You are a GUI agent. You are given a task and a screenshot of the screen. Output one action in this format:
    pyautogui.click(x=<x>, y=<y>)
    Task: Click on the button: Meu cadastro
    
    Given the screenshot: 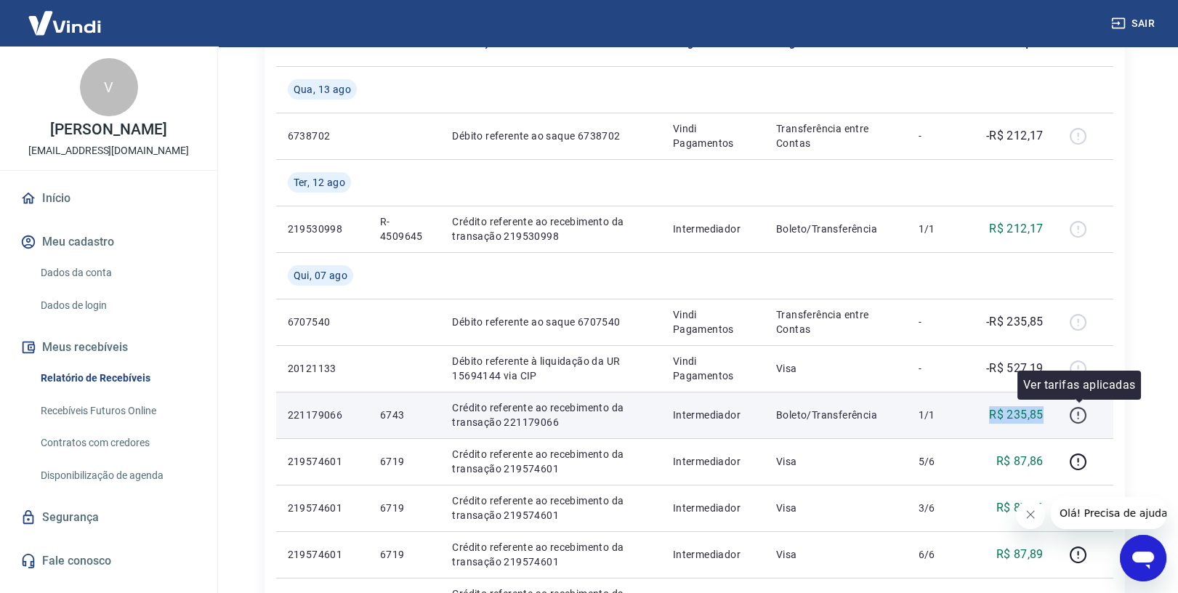 What is the action you would take?
    pyautogui.click(x=108, y=242)
    